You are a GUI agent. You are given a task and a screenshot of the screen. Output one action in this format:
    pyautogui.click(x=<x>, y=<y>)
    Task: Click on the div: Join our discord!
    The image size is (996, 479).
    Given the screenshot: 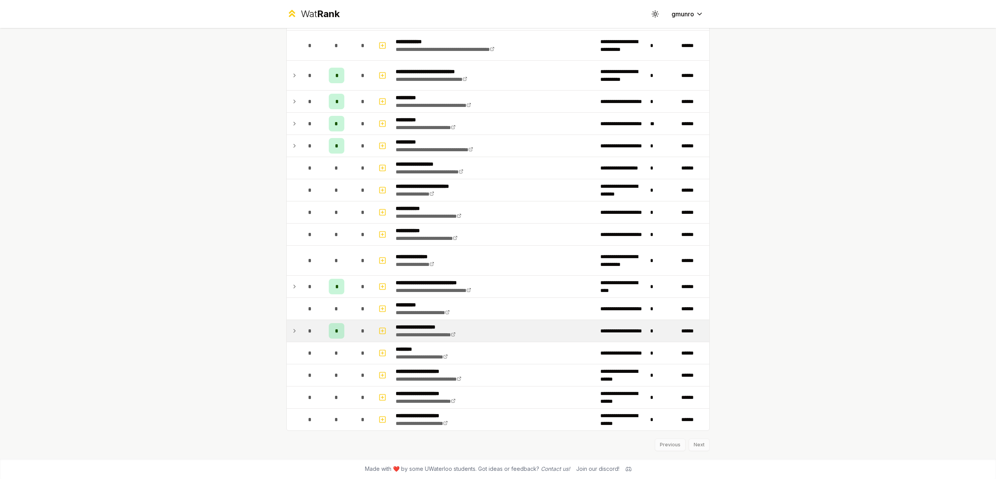 What is the action you would take?
    pyautogui.click(x=598, y=469)
    